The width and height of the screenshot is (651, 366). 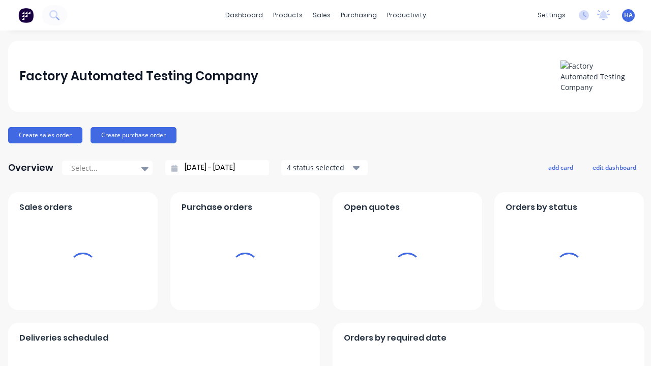 I want to click on div: purchasing, so click(x=359, y=15).